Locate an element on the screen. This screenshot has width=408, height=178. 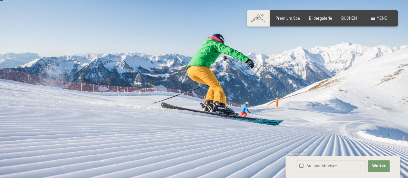
span: Weiter is located at coordinates (379, 166).